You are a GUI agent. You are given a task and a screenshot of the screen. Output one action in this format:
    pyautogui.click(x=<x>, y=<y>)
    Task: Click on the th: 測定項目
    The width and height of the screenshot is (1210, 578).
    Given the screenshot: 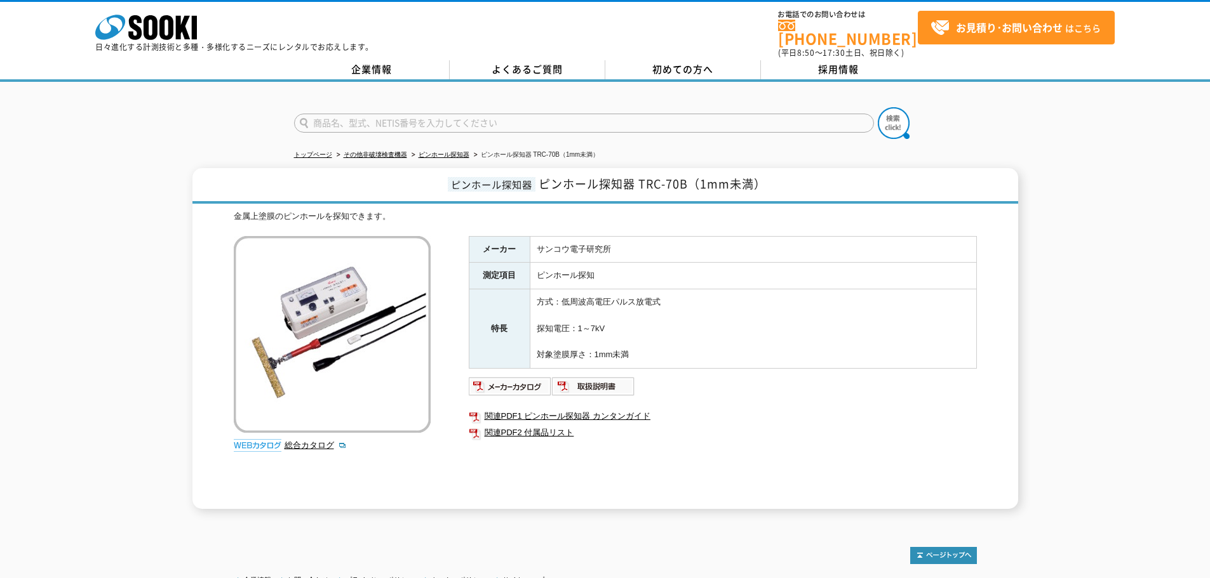 What is the action you would take?
    pyautogui.click(x=499, y=276)
    